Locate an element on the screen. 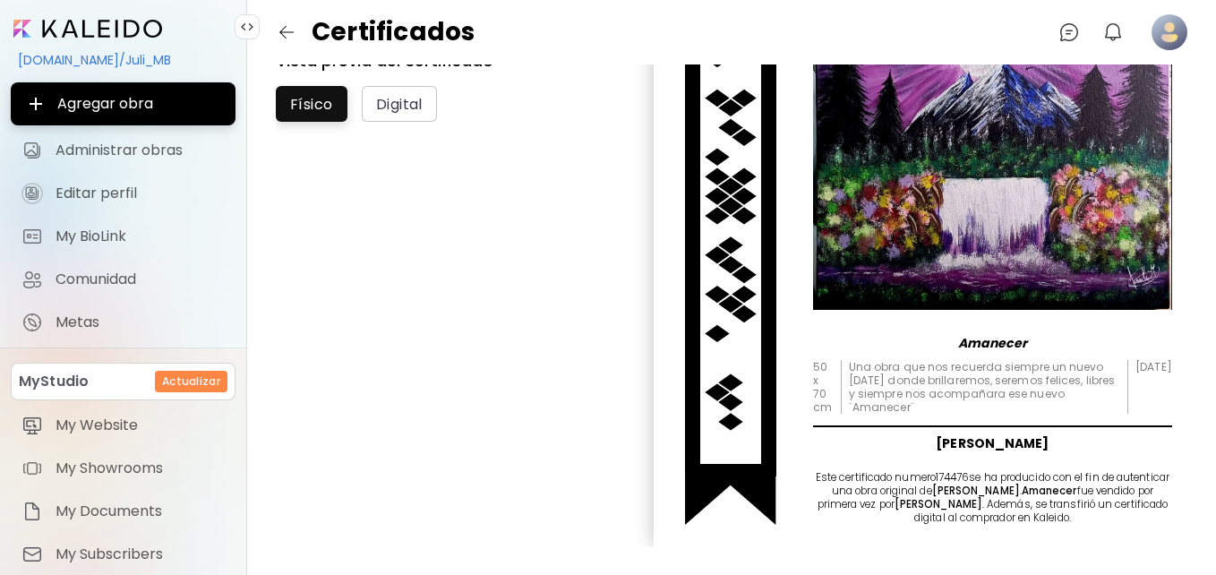 The height and width of the screenshot is (575, 1216). h6: 50 x 70 cm is located at coordinates (827, 387).